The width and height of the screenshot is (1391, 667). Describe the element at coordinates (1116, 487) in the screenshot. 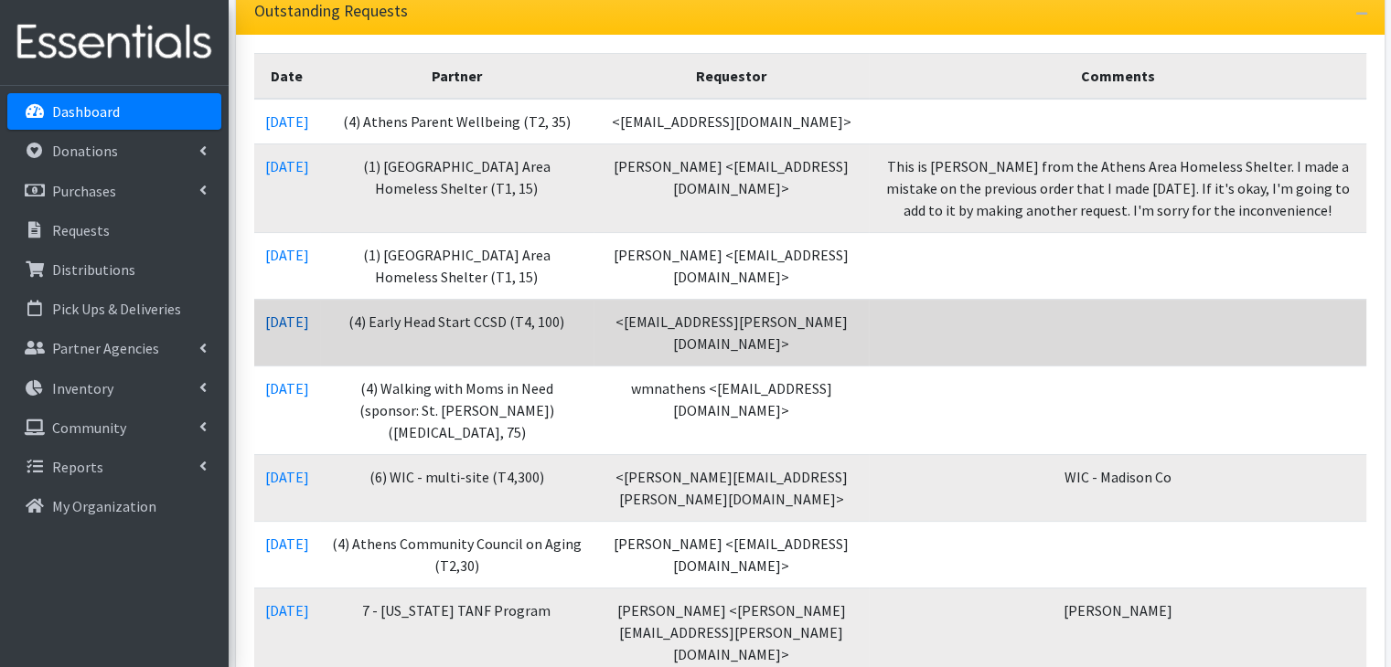

I see `td: WIC - Madison Co` at that location.